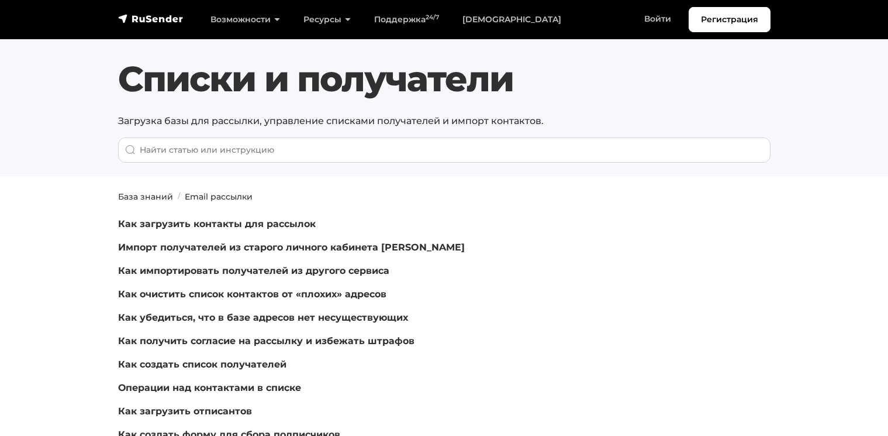 Image resolution: width=888 pixels, height=436 pixels. I want to click on a: Ресурсы, so click(327, 19).